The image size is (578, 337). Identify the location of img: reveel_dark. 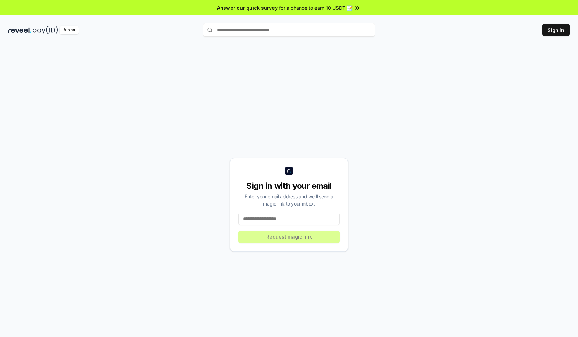
(20, 30).